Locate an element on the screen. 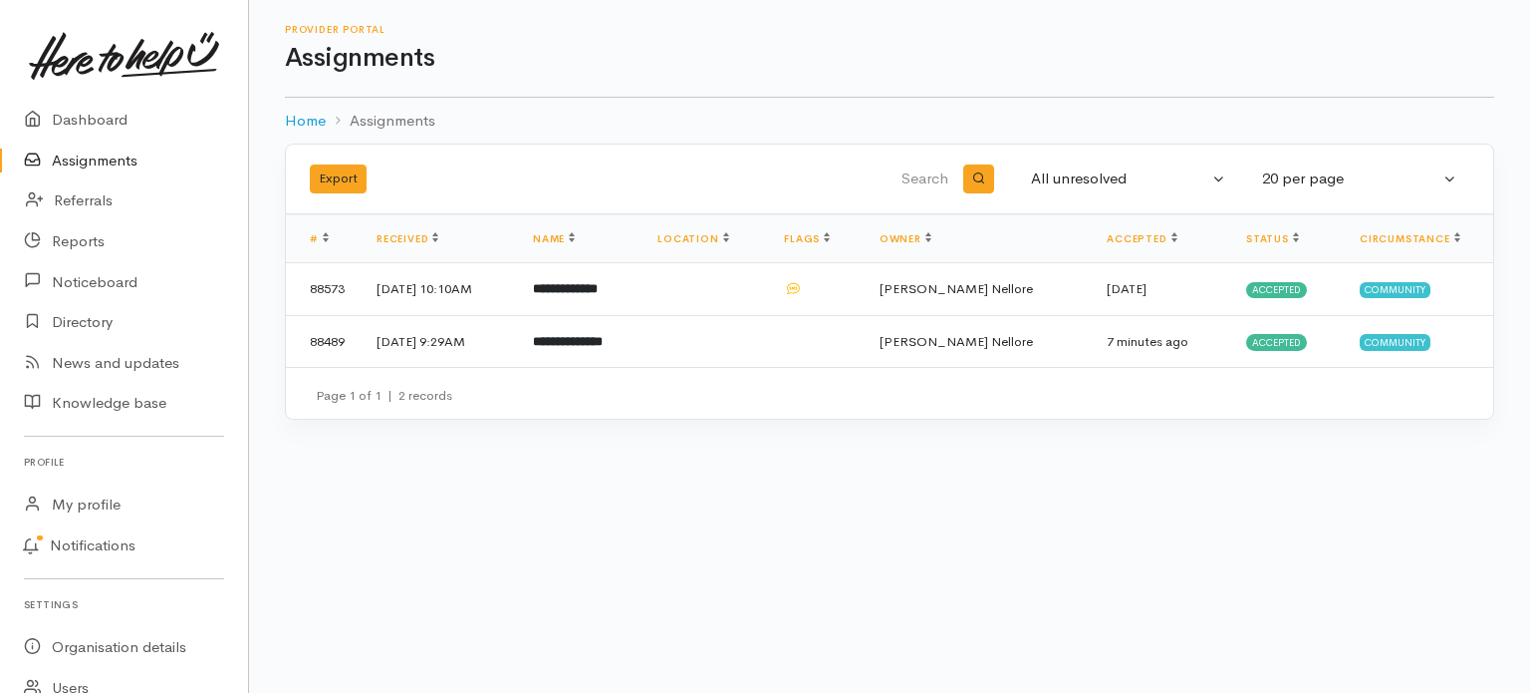 The width and height of the screenshot is (1530, 693). h6: Provider Portal is located at coordinates (890, 29).